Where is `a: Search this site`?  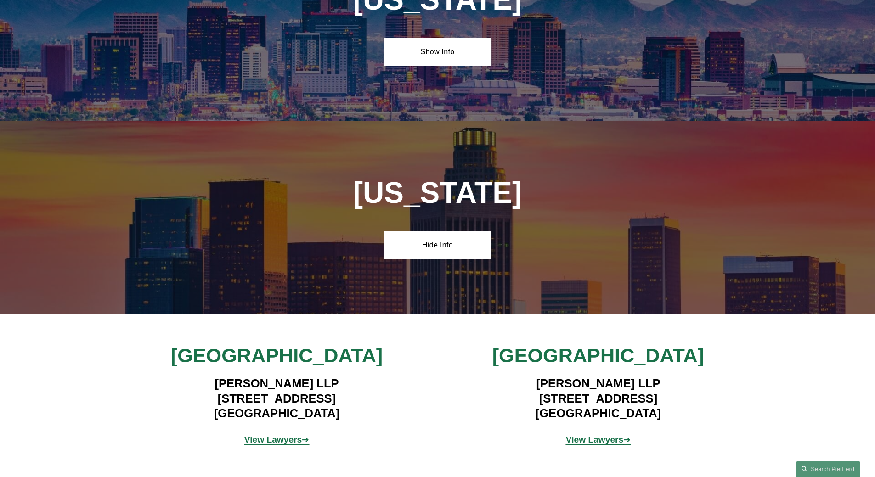
a: Search this site is located at coordinates (828, 469).